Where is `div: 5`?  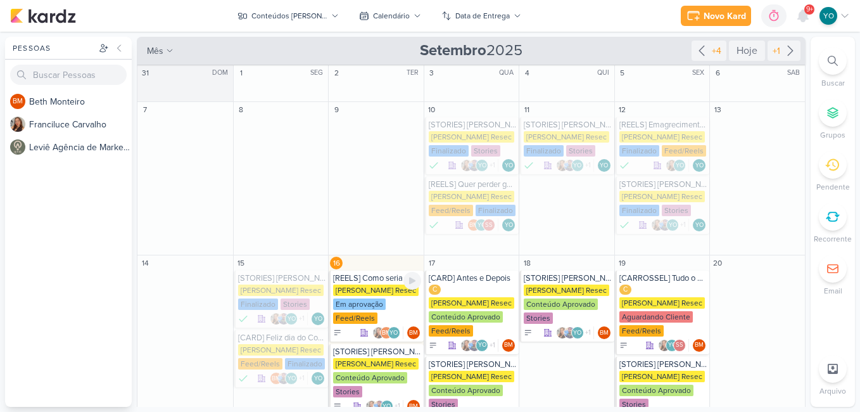
div: 5 is located at coordinates (622, 73).